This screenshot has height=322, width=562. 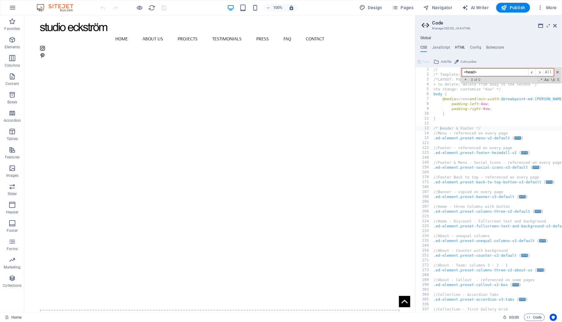 What do you see at coordinates (424, 246) in the screenshot?
I see `div: 249` at bounding box center [424, 246].